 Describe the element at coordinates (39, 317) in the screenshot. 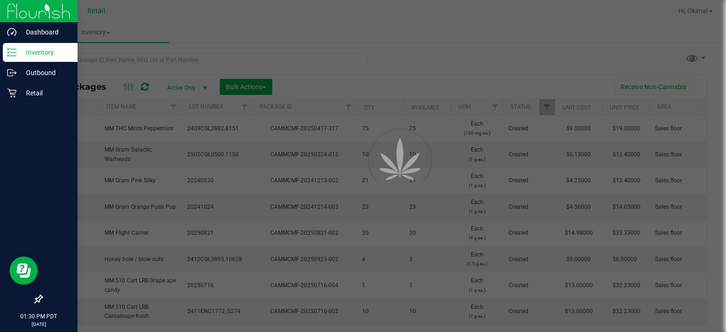

I see `p: 01:30 PM PDT` at that location.